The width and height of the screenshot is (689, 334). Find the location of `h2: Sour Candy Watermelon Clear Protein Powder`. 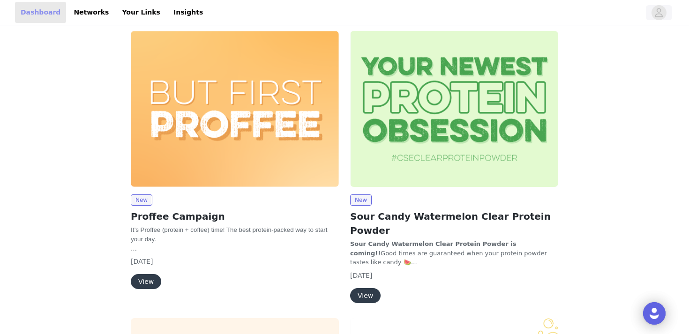

h2: Sour Candy Watermelon Clear Protein Powder is located at coordinates (454, 224).